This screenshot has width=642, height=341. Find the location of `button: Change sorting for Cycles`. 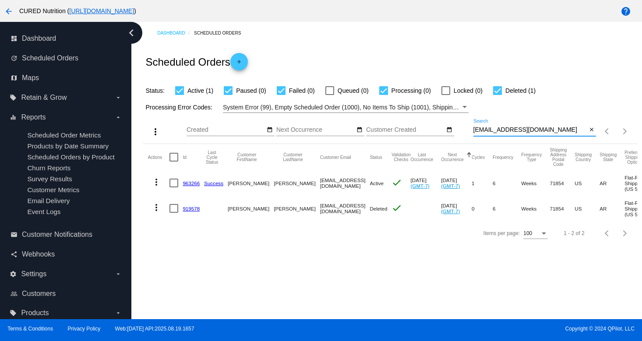

button: Change sorting for Cycles is located at coordinates (478, 157).